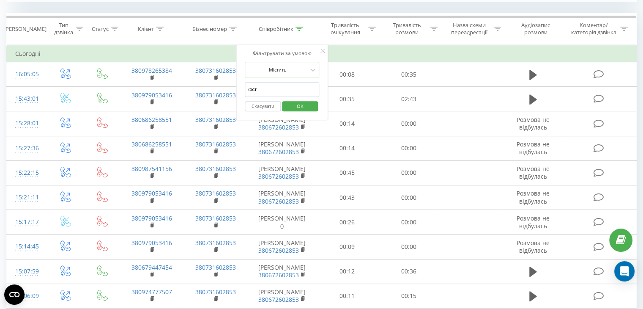 The width and height of the screenshot is (643, 309). I want to click on a: 380974777507, so click(152, 291).